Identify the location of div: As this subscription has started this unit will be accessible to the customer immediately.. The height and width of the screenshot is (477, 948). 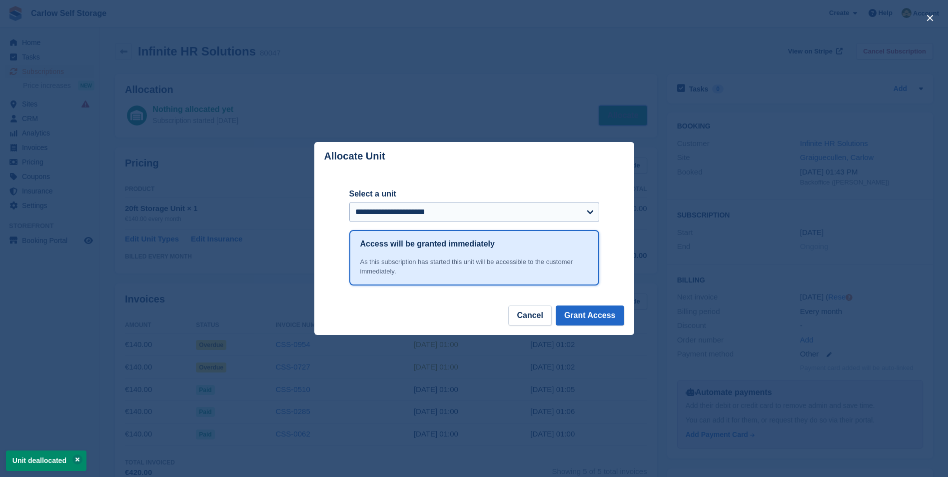
(474, 266).